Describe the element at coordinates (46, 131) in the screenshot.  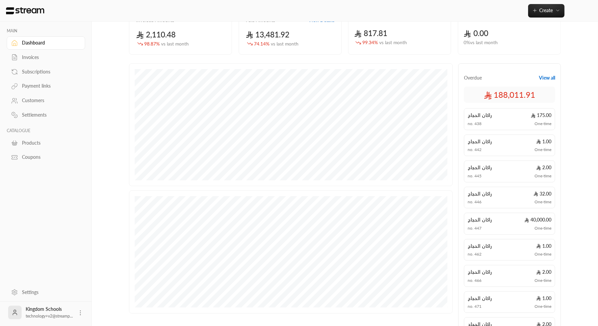
I see `p: CATALOGUE` at that location.